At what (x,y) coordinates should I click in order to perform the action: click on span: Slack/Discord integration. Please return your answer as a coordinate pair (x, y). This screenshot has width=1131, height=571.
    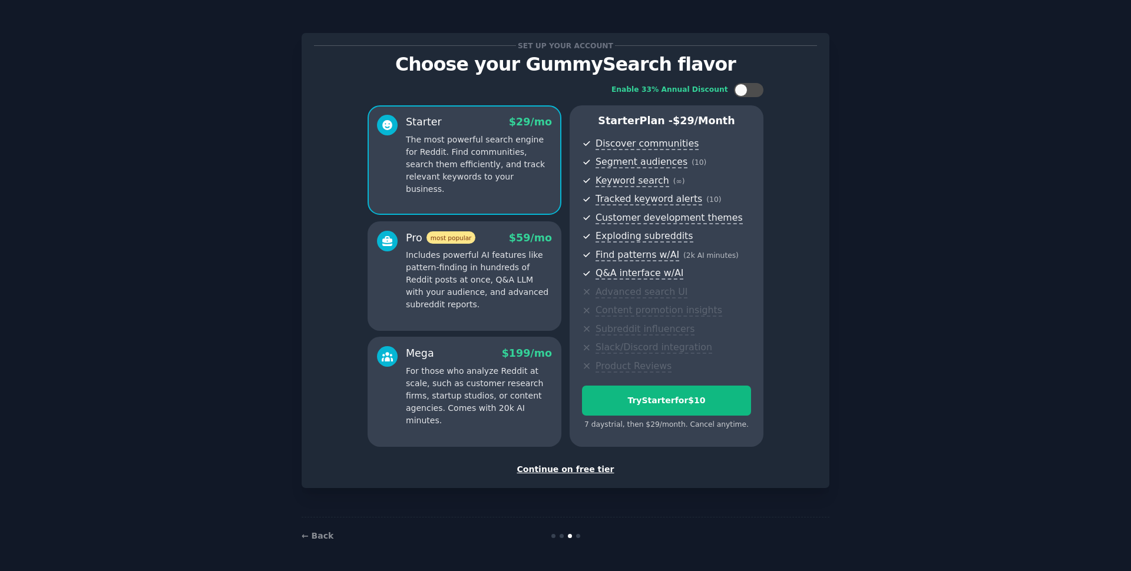
    Looking at the image, I should click on (654, 347).